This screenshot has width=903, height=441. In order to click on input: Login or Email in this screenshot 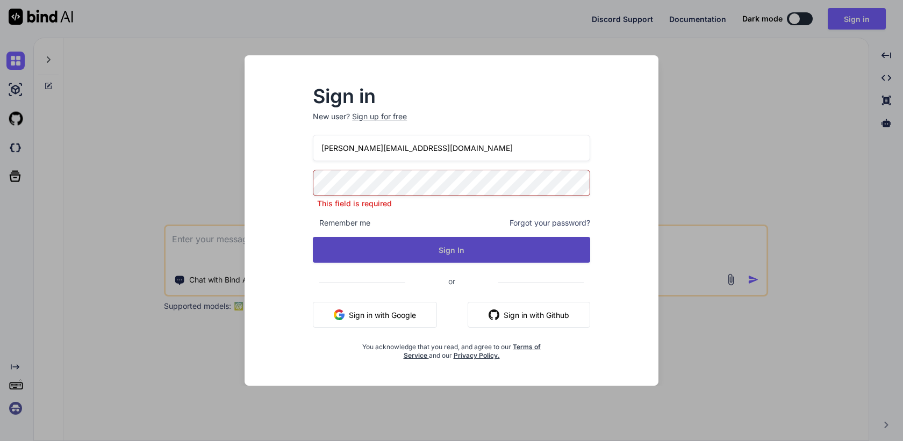, I will do `click(451, 148)`.